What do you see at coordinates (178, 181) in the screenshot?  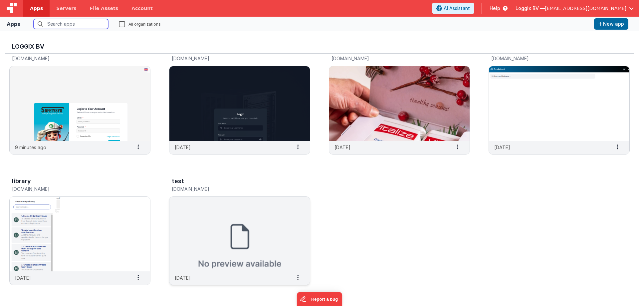 I see `h3: test` at bounding box center [178, 181].